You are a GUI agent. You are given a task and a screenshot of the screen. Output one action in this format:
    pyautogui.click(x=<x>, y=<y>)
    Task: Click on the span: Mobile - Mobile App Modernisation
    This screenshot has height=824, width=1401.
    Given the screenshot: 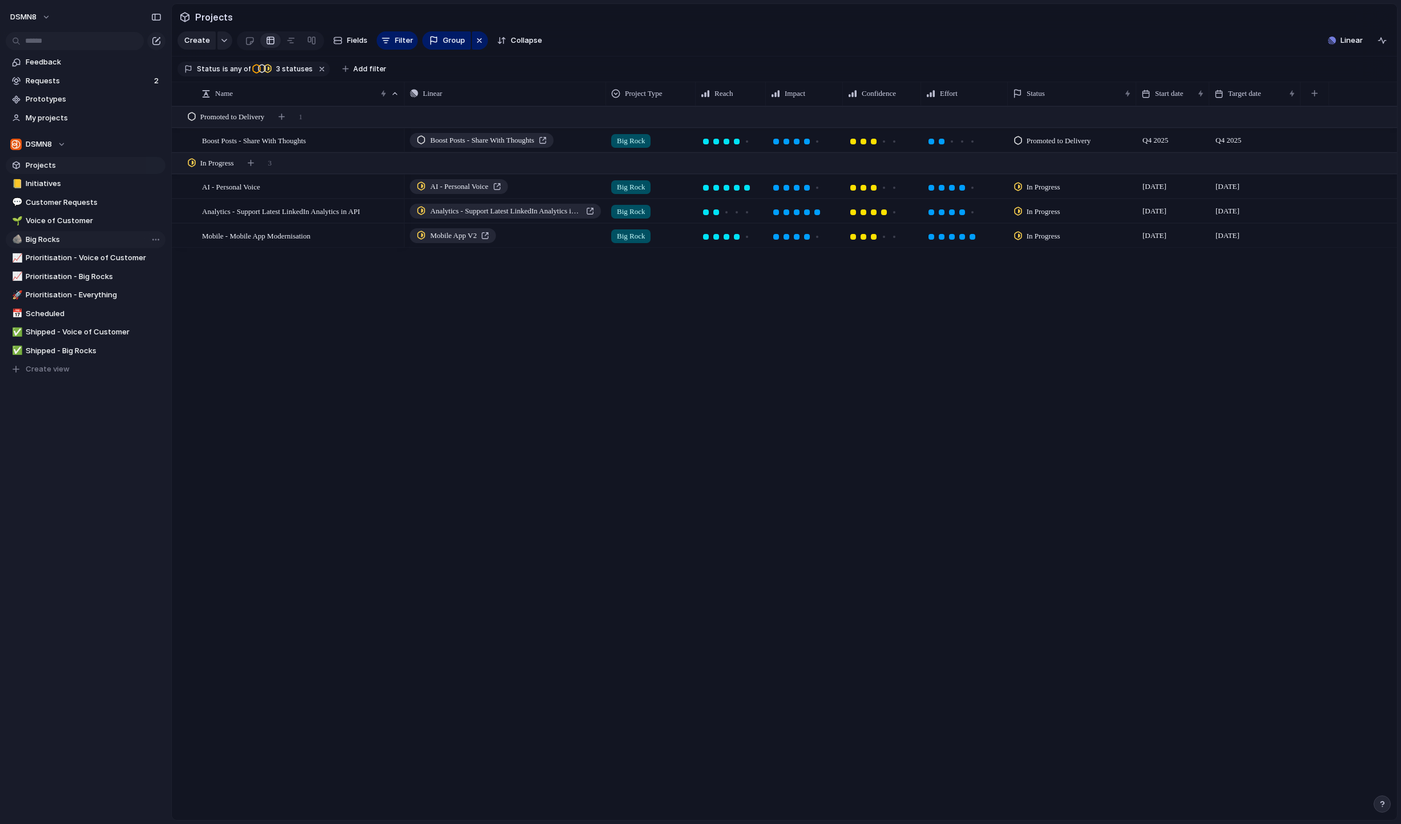 What is the action you would take?
    pyautogui.click(x=256, y=235)
    